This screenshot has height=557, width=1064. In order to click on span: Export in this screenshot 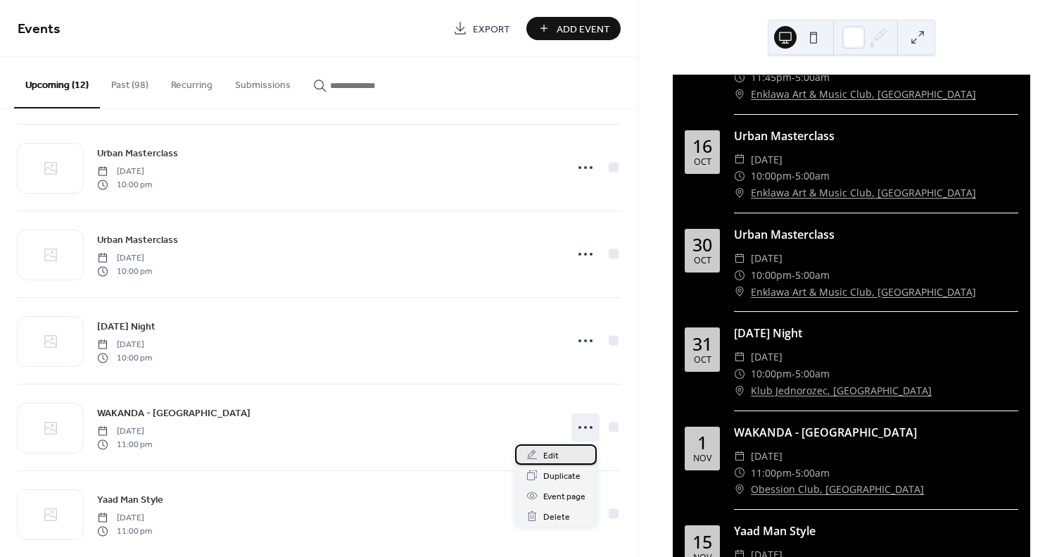, I will do `click(491, 29)`.